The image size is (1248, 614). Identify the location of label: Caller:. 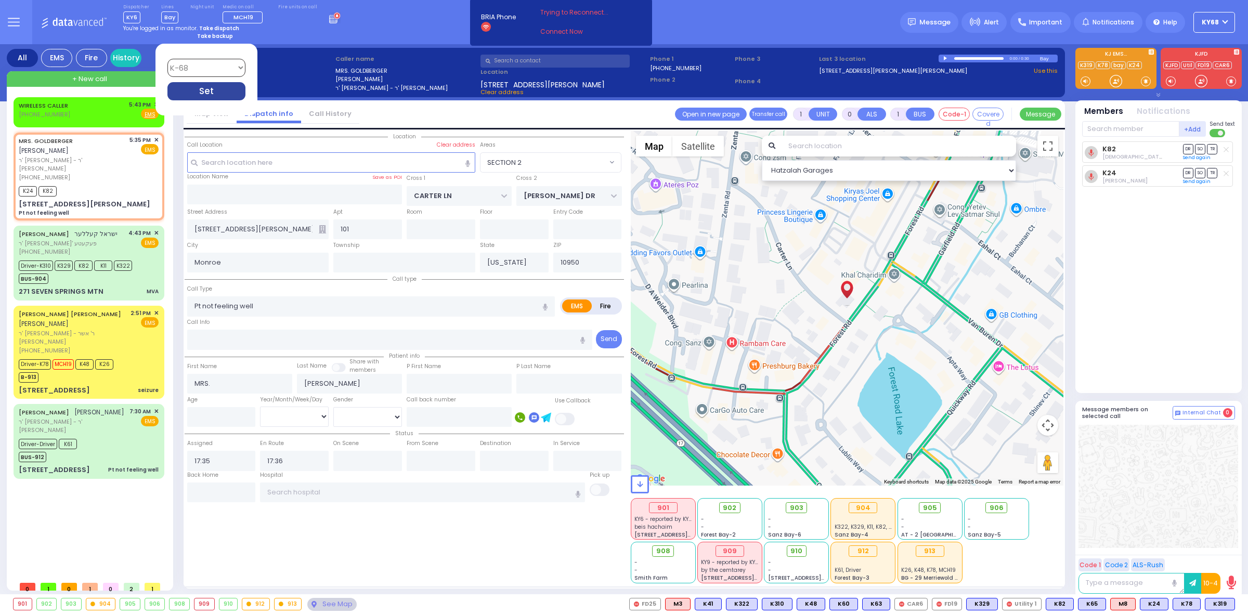
(261, 69).